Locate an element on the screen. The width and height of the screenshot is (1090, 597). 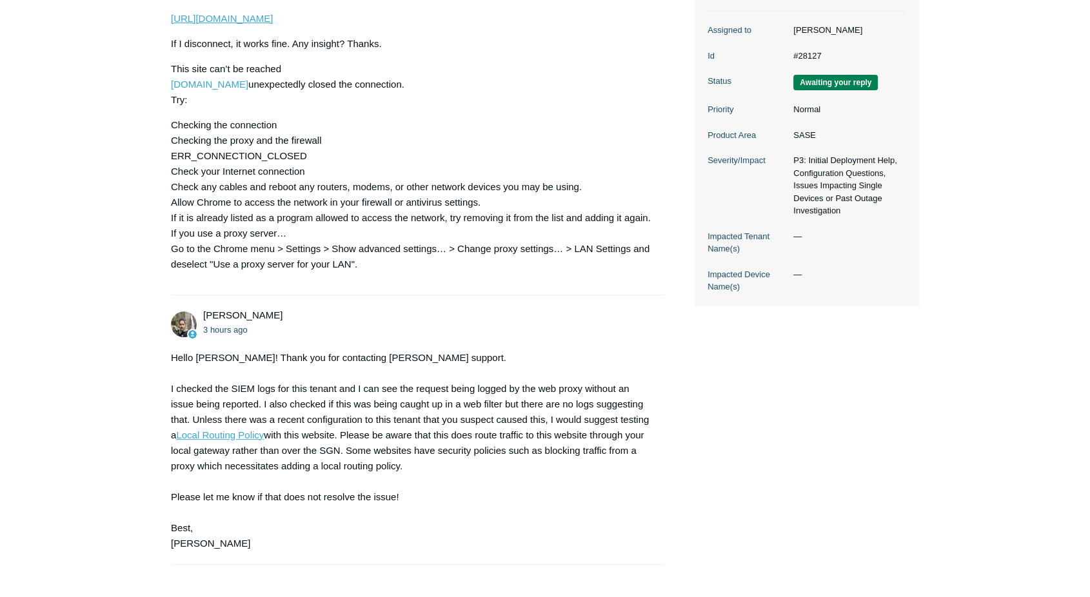
time: 09/15/2025, 12:29 is located at coordinates (225, 330).